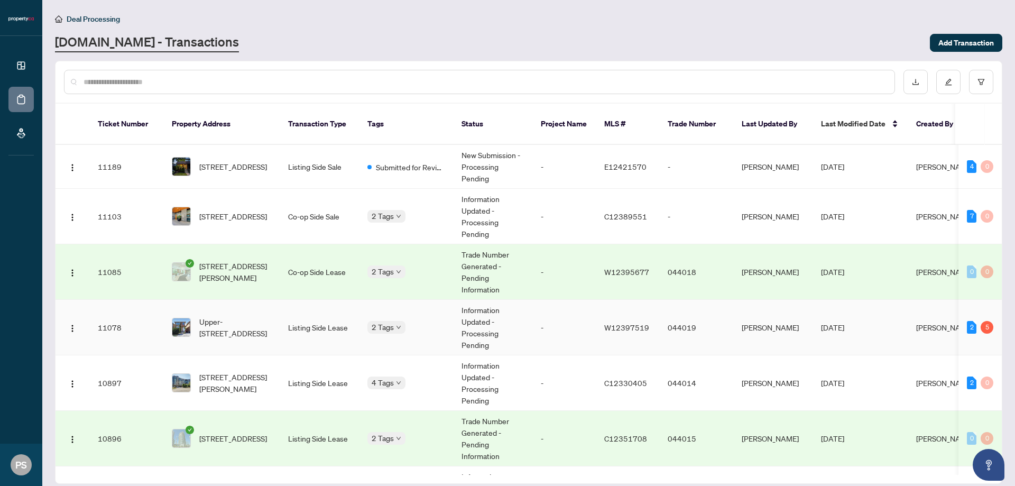 Image resolution: width=1015 pixels, height=486 pixels. What do you see at coordinates (383, 382) in the screenshot?
I see `span: 4 Tags` at bounding box center [383, 382].